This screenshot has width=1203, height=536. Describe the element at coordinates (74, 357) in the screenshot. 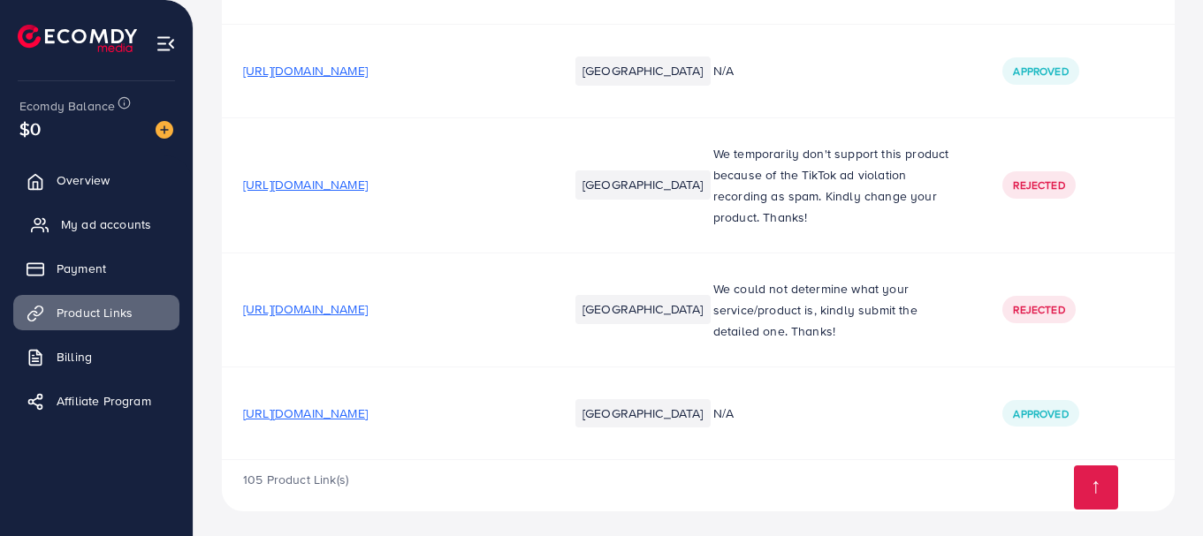

I see `span: Billing` at that location.